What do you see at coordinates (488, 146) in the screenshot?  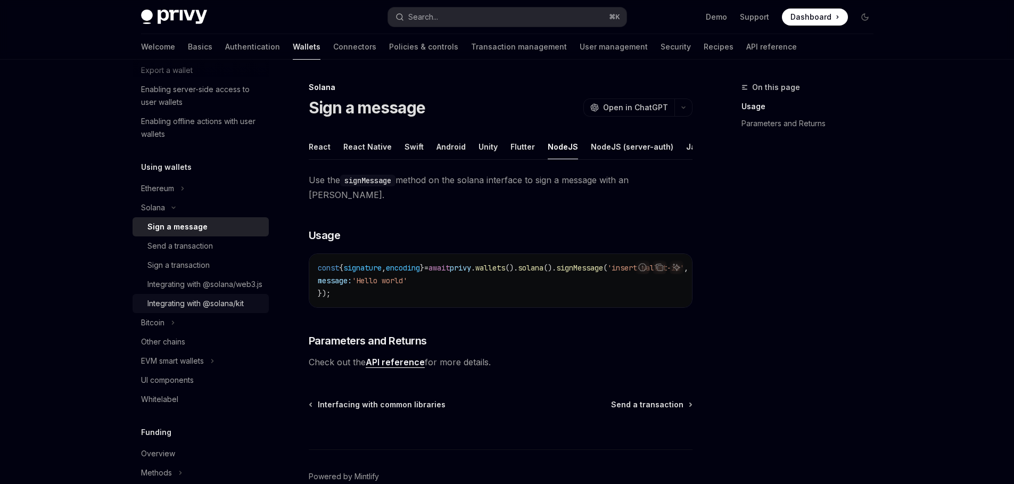 I see `button: Unity` at bounding box center [488, 146].